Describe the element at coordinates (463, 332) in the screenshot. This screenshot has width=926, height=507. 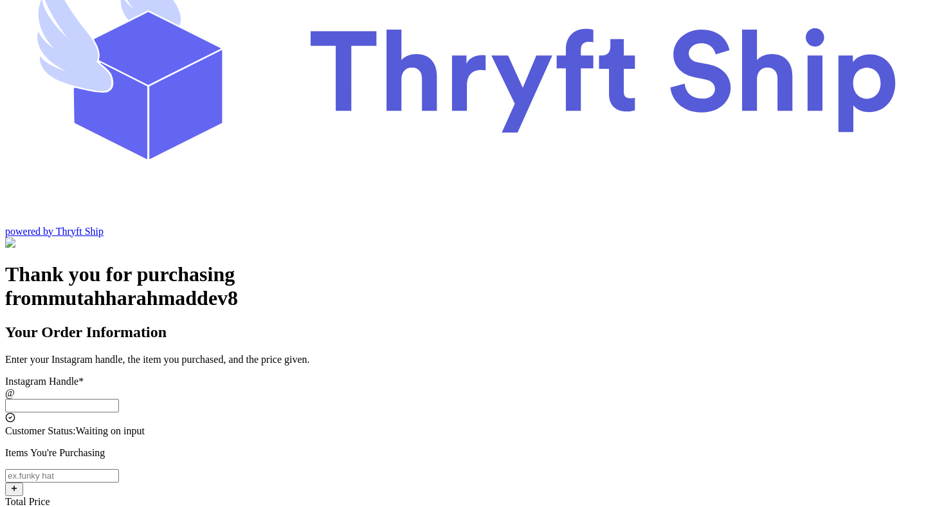
I see `h2: Your Order Information` at that location.